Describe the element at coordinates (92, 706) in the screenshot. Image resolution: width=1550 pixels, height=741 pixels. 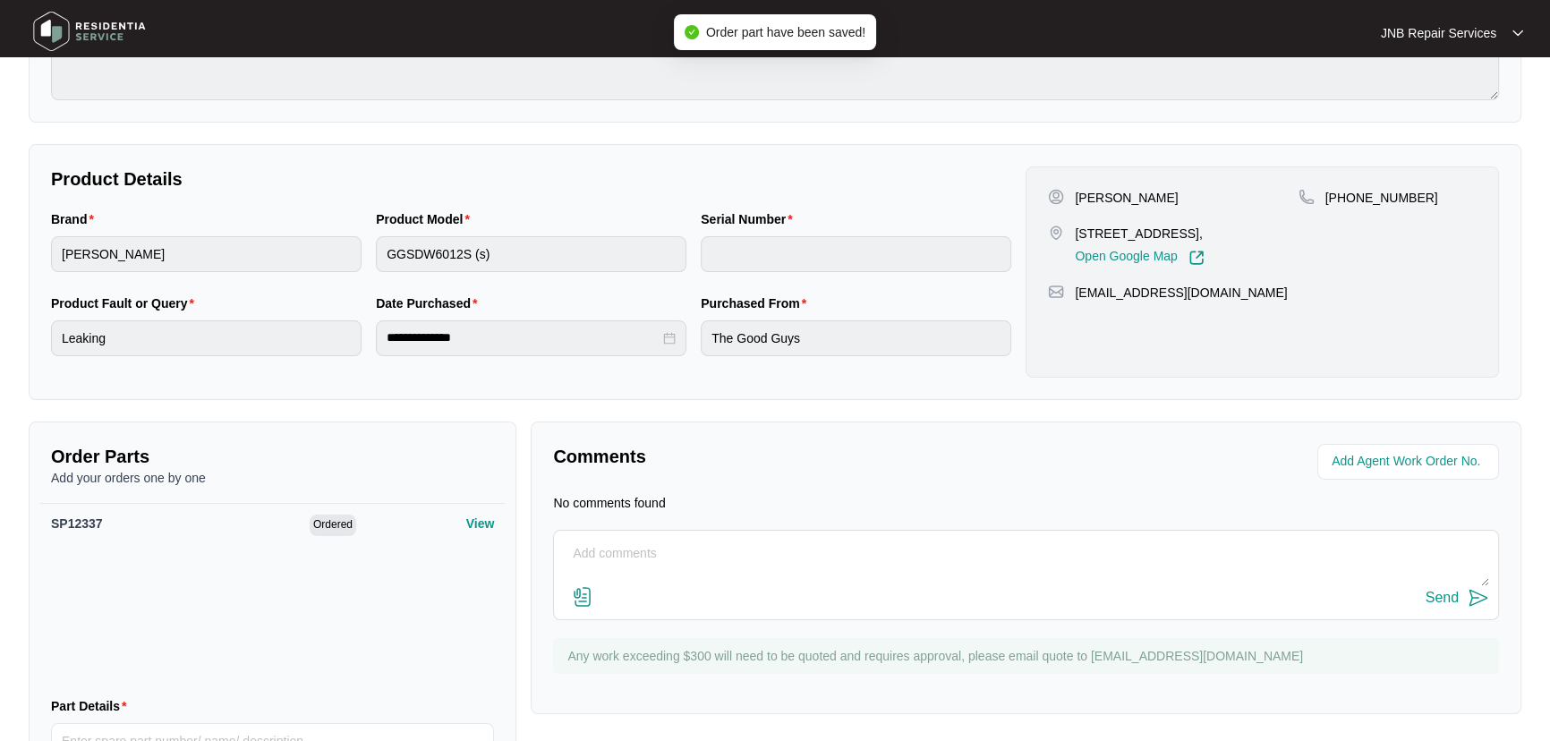
I see `label: Part Details` at that location.